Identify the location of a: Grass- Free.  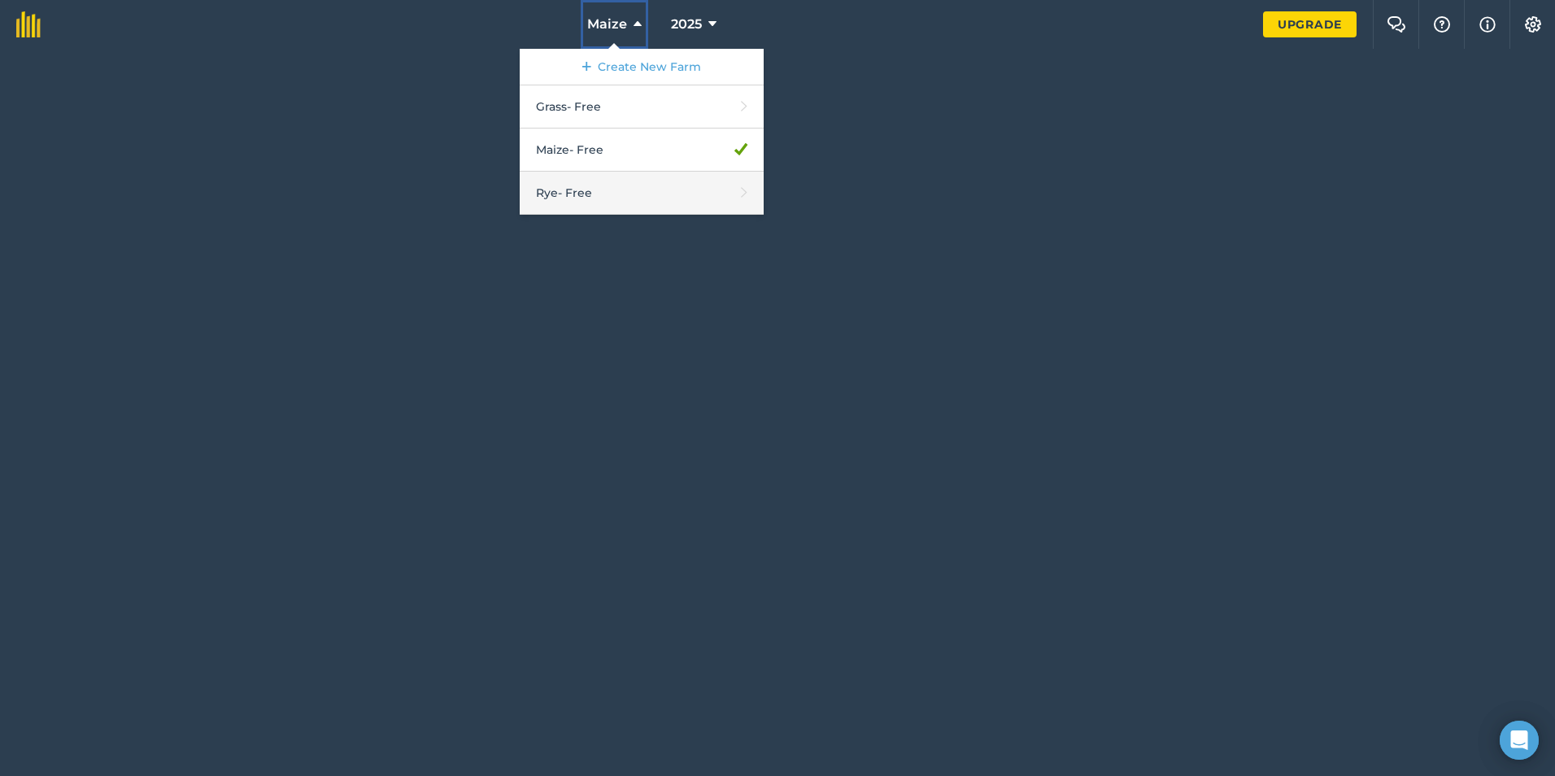
(642, 107).